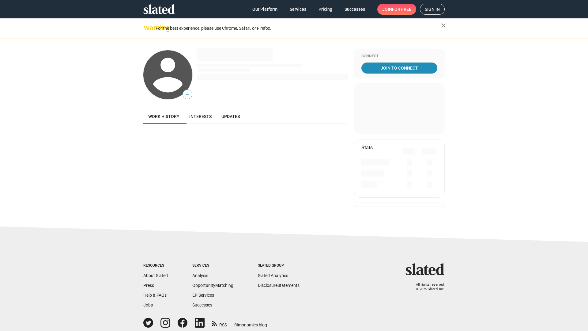  Describe the element at coordinates (164, 116) in the screenshot. I see `a: Work history` at that location.